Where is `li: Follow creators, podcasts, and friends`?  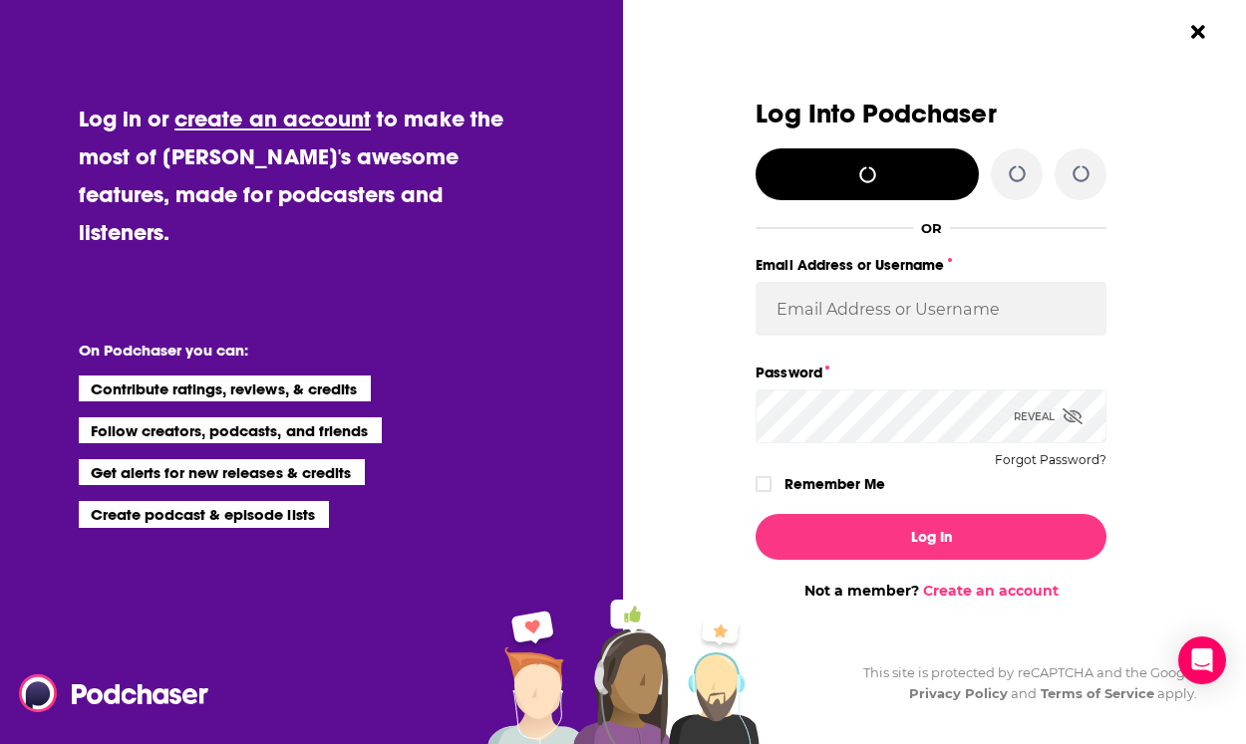 li: Follow creators, podcasts, and friends is located at coordinates (230, 431).